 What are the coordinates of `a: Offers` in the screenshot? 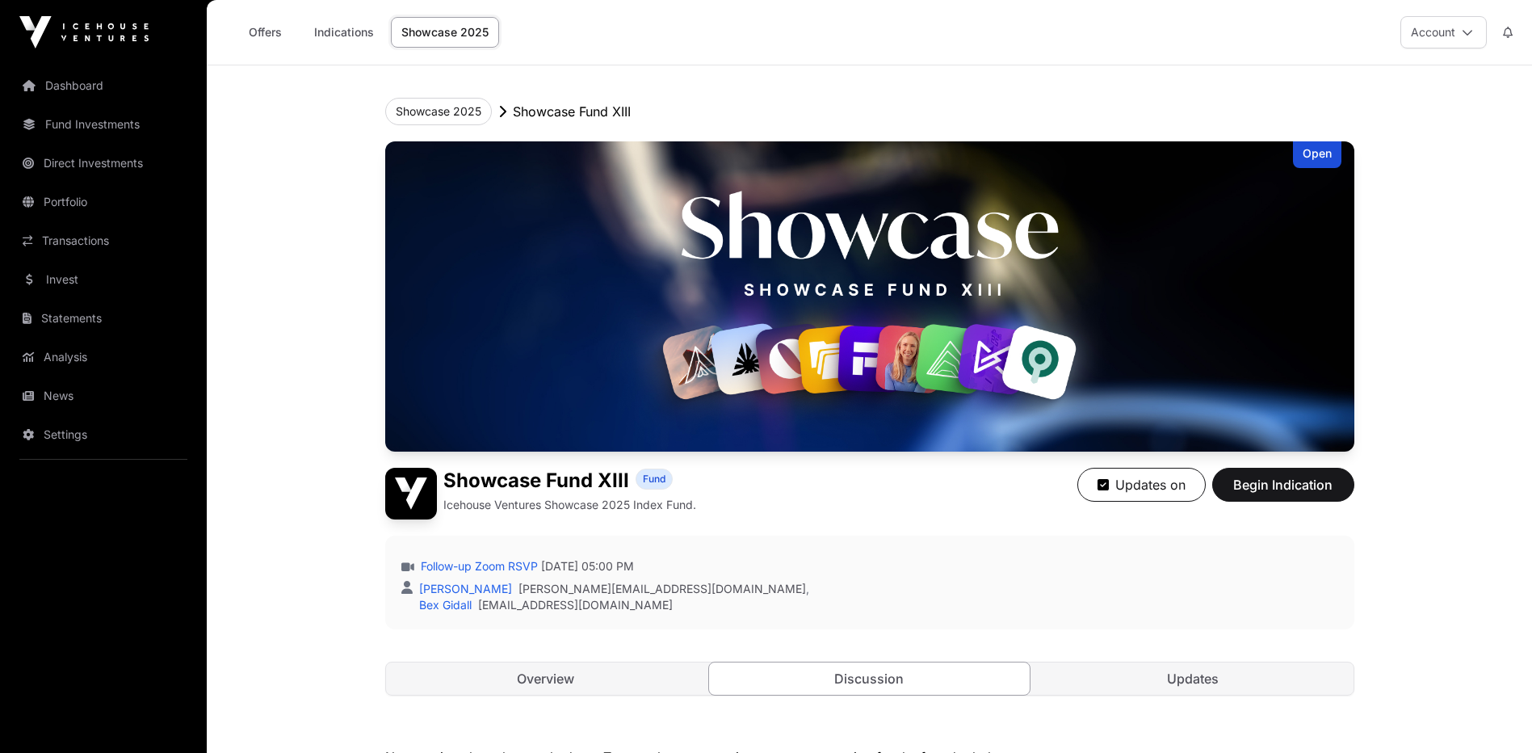 It's located at (265, 32).